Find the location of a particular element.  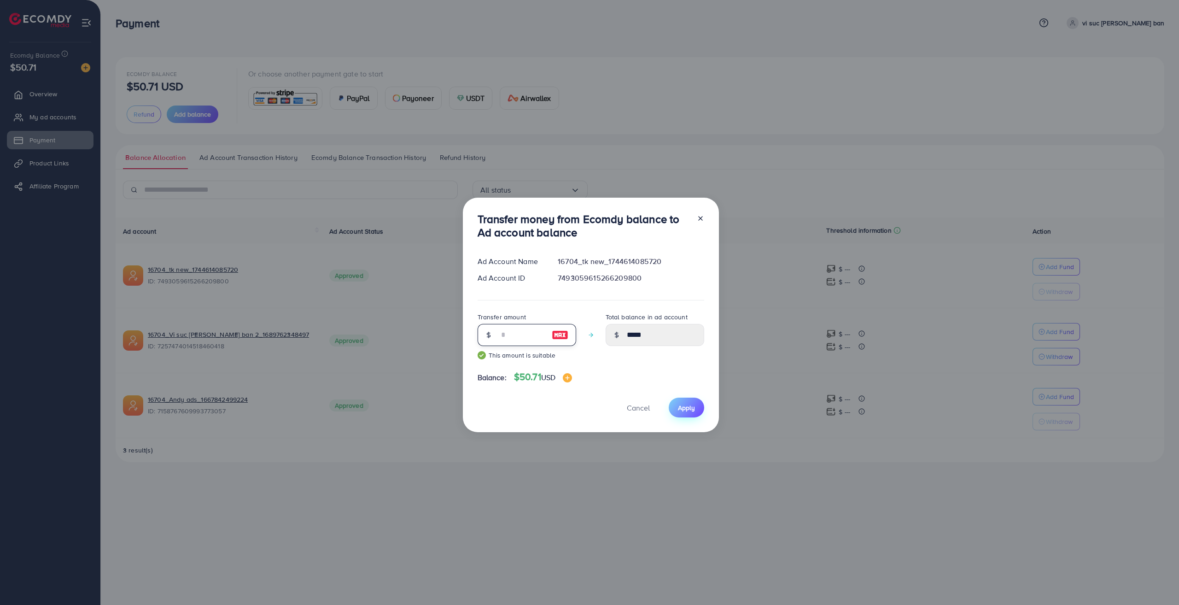

span: USD is located at coordinates (548, 377).